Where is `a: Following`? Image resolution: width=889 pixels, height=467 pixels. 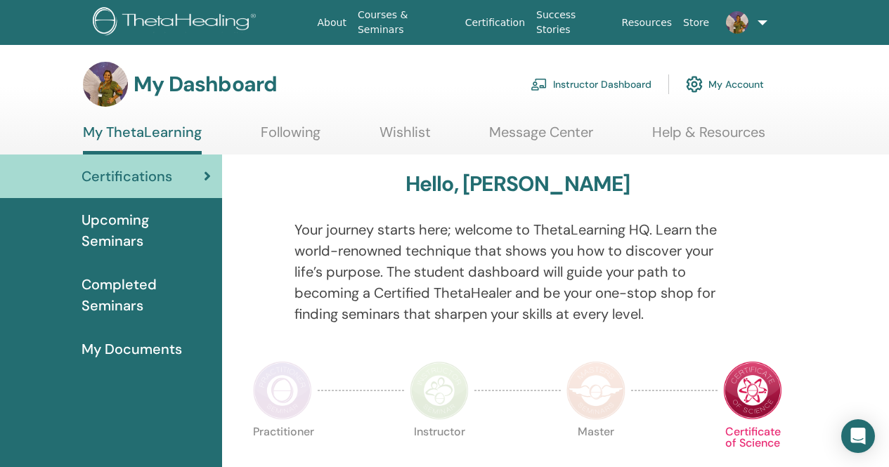
a: Following is located at coordinates (290, 137).